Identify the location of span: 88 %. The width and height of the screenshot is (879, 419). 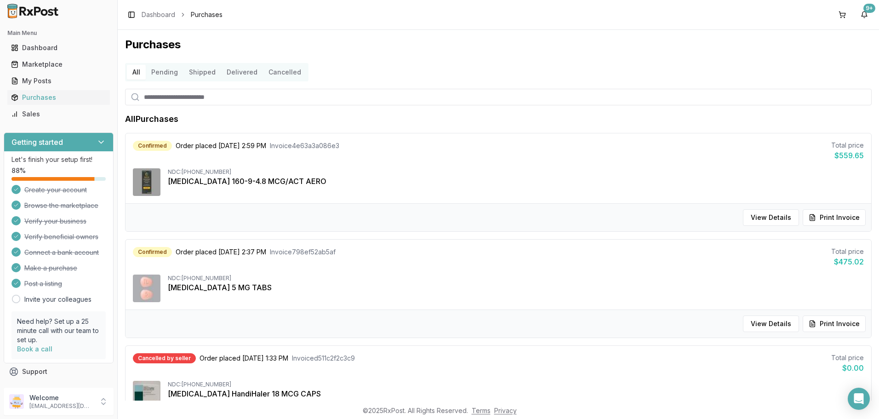
(18, 171).